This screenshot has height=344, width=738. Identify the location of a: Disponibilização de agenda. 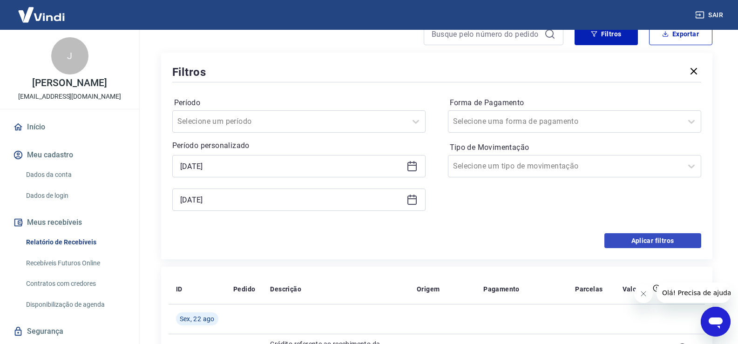
(75, 305).